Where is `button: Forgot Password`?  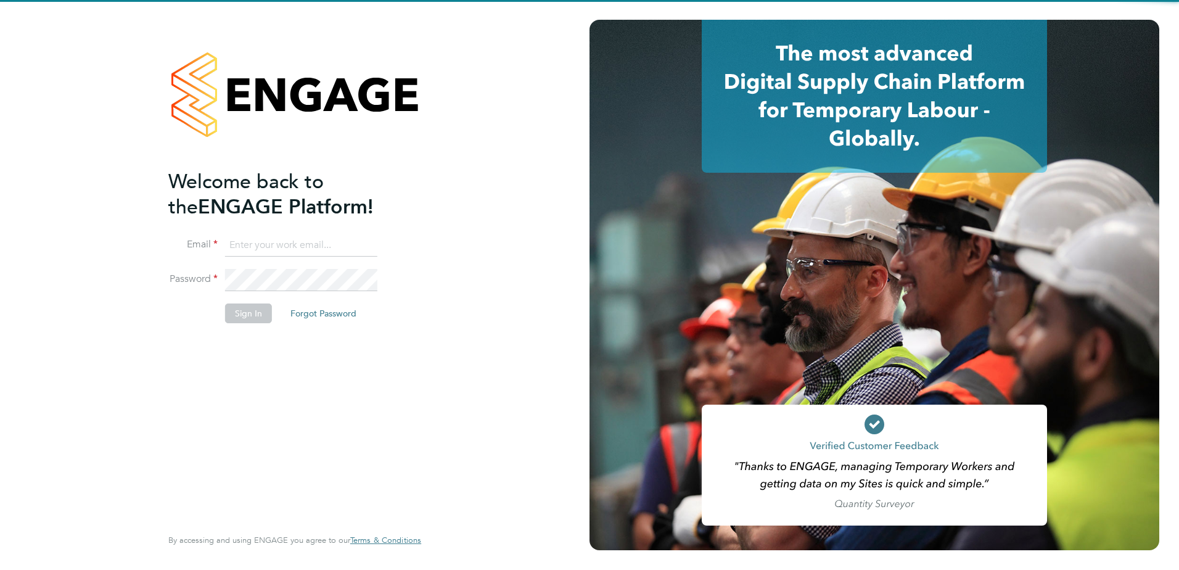 button: Forgot Password is located at coordinates (323, 313).